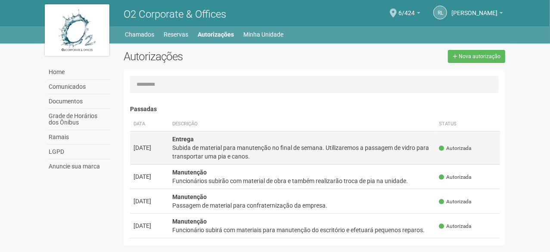  I want to click on th: Status, so click(468, 124).